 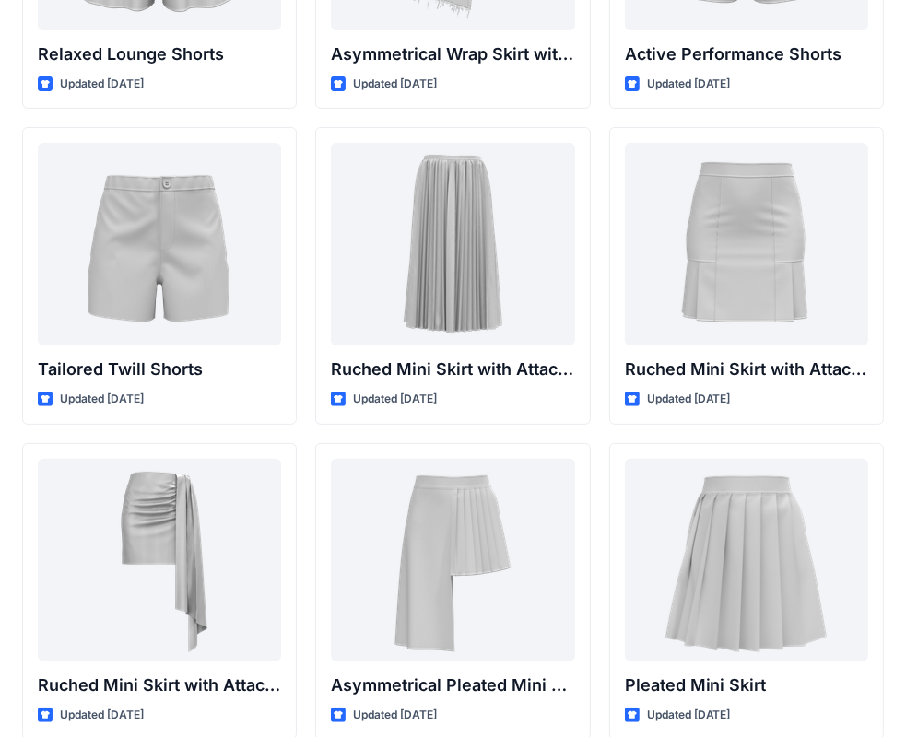 What do you see at coordinates (747, 560) in the screenshot?
I see `a: Pleated Mini Skirt` at bounding box center [747, 560].